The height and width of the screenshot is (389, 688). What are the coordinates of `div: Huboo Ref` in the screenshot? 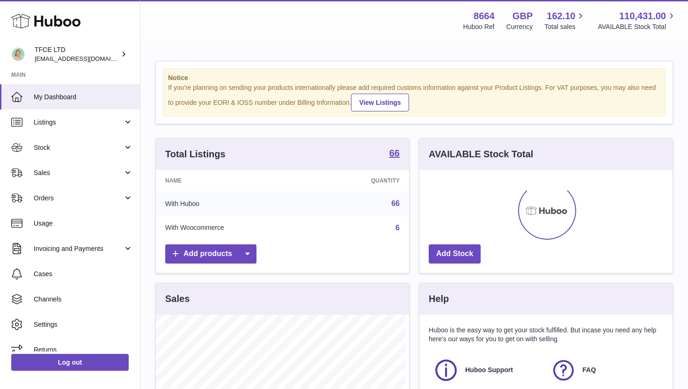 It's located at (479, 27).